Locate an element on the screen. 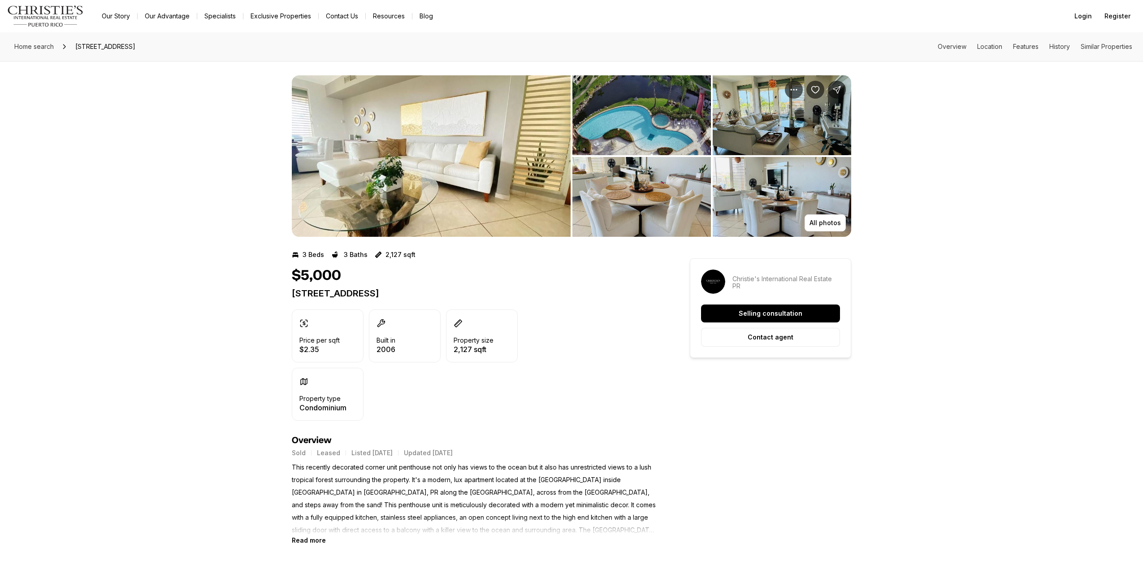 This screenshot has width=1143, height=570. button: Register is located at coordinates (1117, 16).